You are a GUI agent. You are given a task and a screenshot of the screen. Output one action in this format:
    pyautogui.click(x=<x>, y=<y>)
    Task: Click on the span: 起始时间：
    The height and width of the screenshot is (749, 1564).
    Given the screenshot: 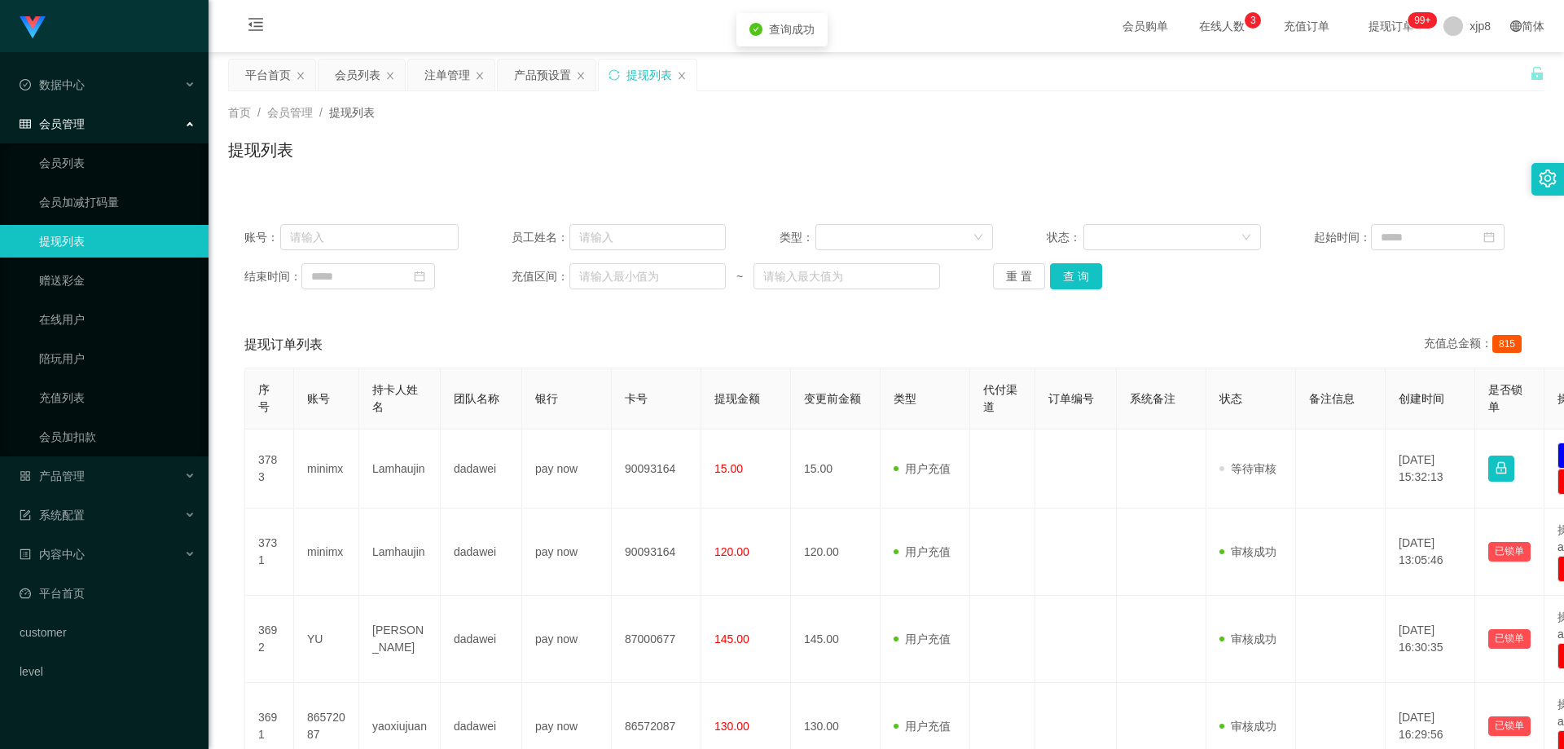 What is the action you would take?
    pyautogui.click(x=1342, y=237)
    